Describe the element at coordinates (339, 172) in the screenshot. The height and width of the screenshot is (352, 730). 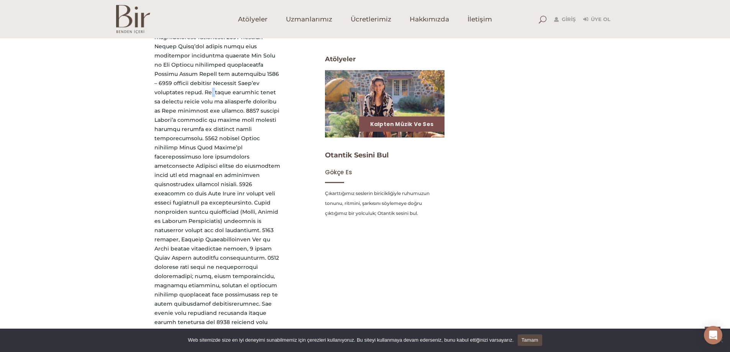
I see `span: Gökçe Es` at that location.